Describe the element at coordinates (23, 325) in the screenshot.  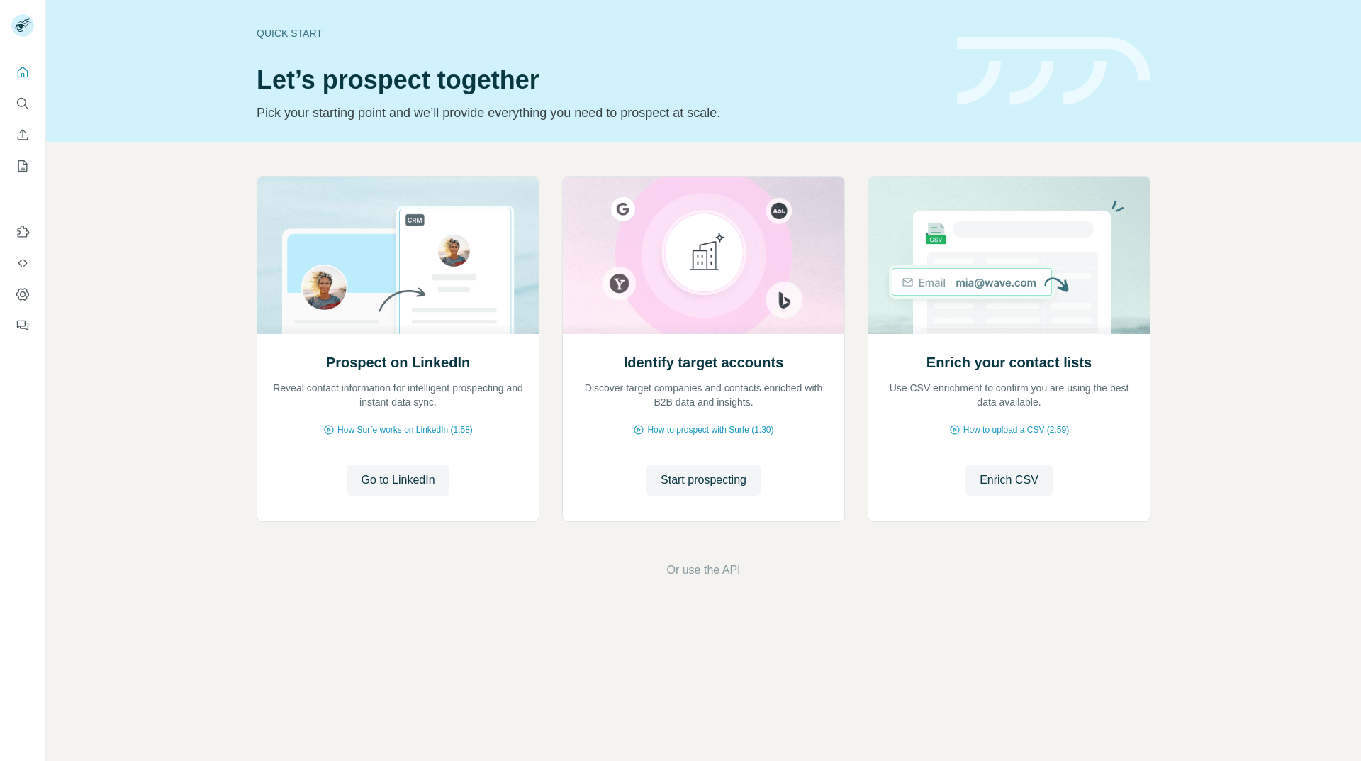
I see `button: Feedback` at that location.